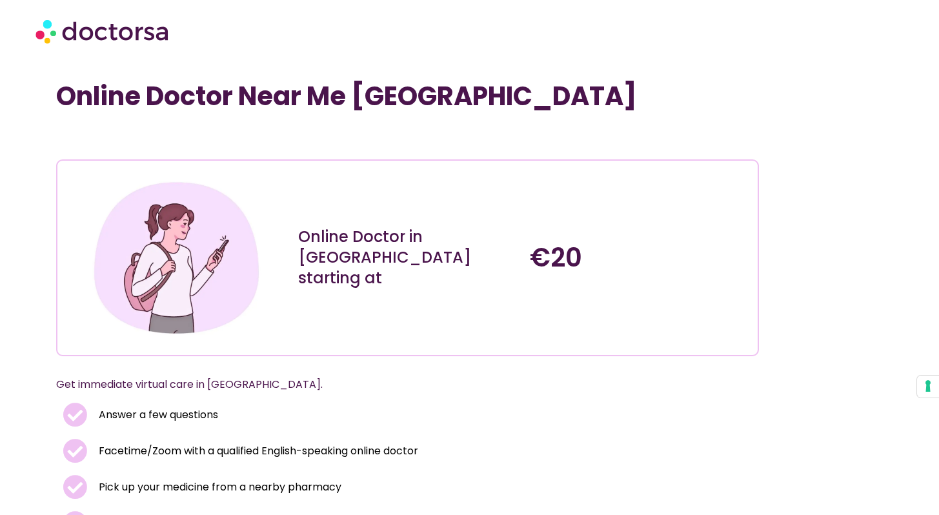 The height and width of the screenshot is (515, 939). What do you see at coordinates (176, 257) in the screenshot?
I see `img: Illustration depicting a young woman in a casual outfit, engaged with her smartphone. She has a p...` at bounding box center [176, 257].